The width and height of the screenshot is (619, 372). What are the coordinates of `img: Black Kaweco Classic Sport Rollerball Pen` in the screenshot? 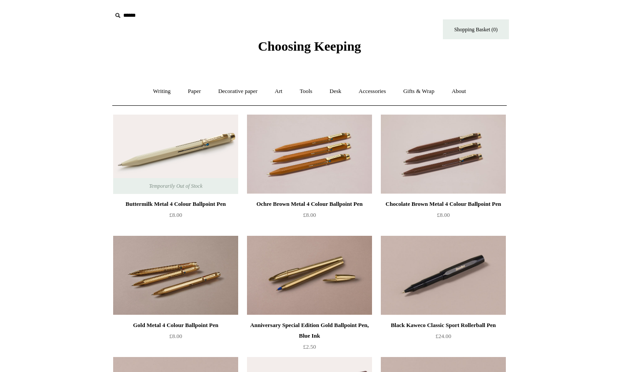 It's located at (443, 275).